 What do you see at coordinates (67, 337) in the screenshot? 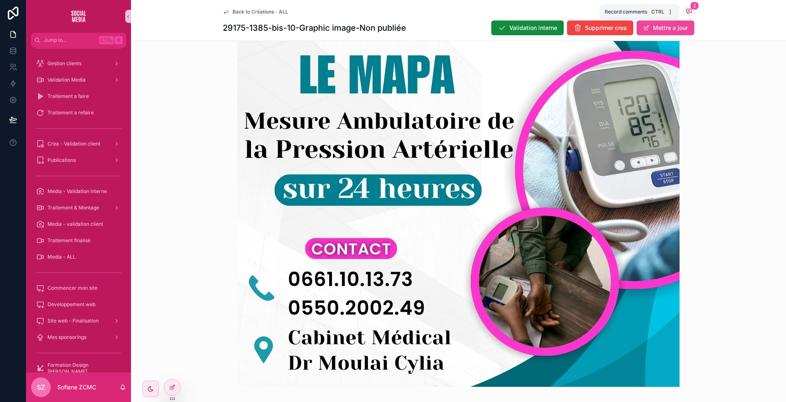
I see `span: Mes sponsorings` at bounding box center [67, 337].